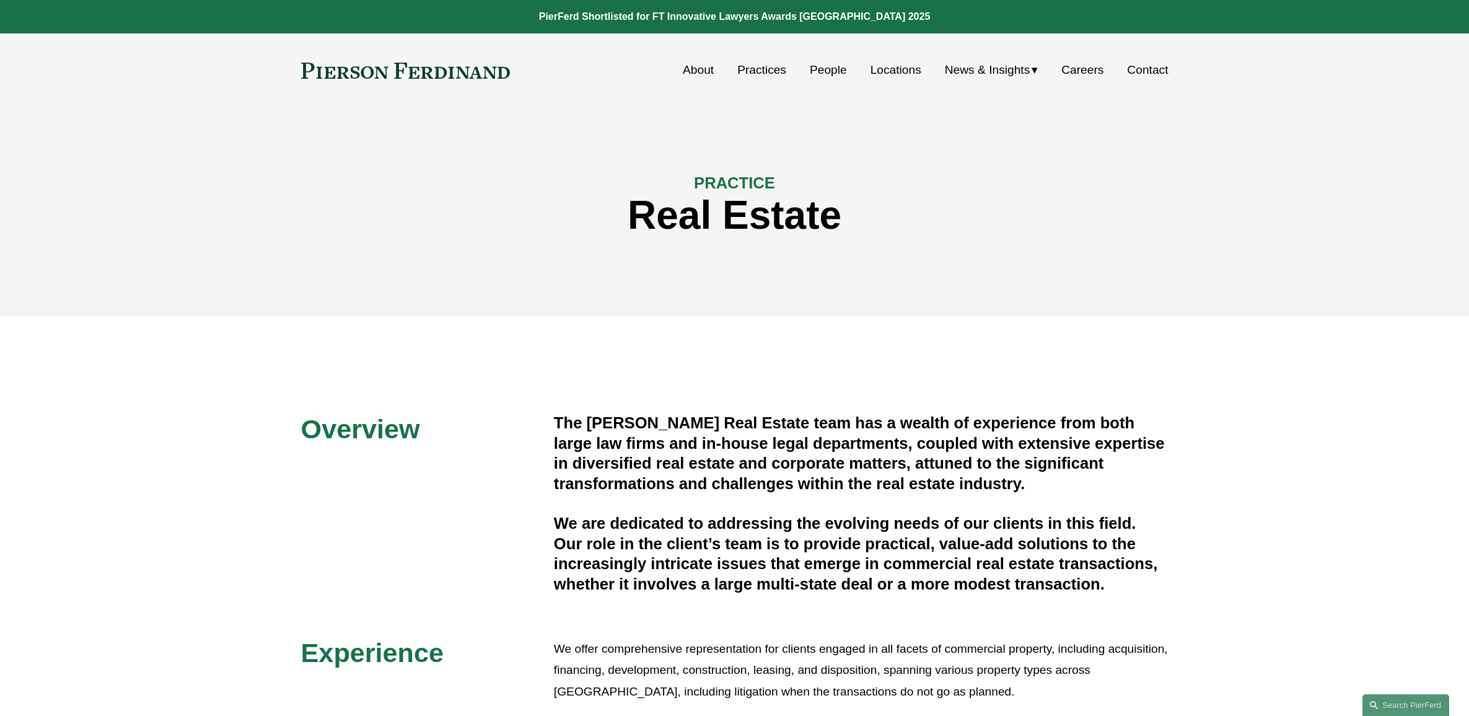  I want to click on span: Overview, so click(361, 429).